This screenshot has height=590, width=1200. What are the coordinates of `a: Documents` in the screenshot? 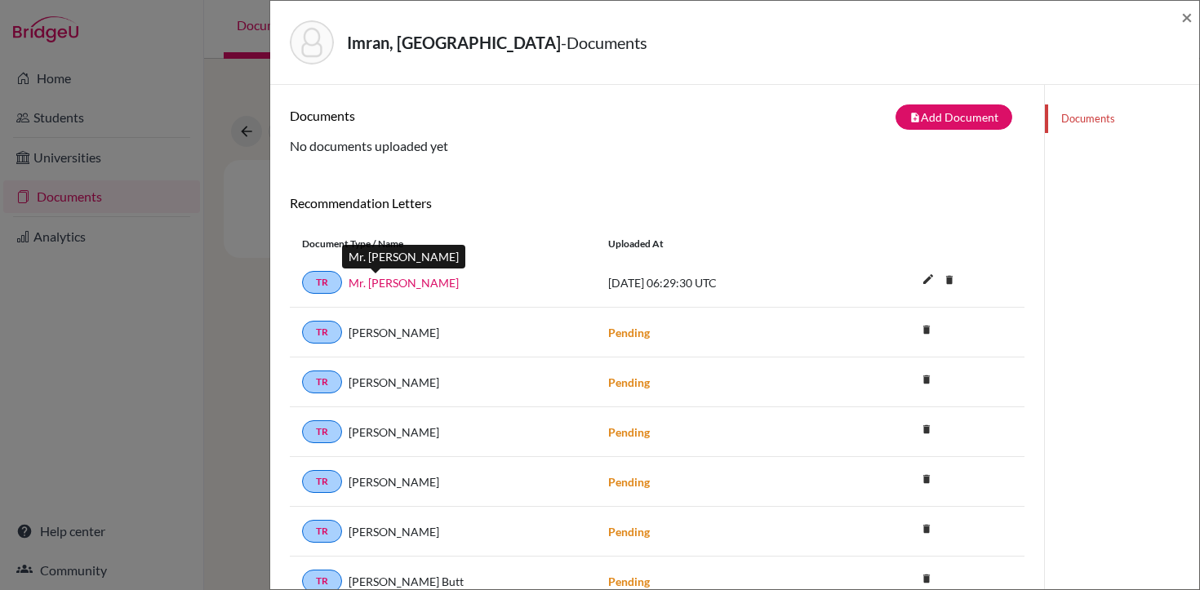 It's located at (1122, 118).